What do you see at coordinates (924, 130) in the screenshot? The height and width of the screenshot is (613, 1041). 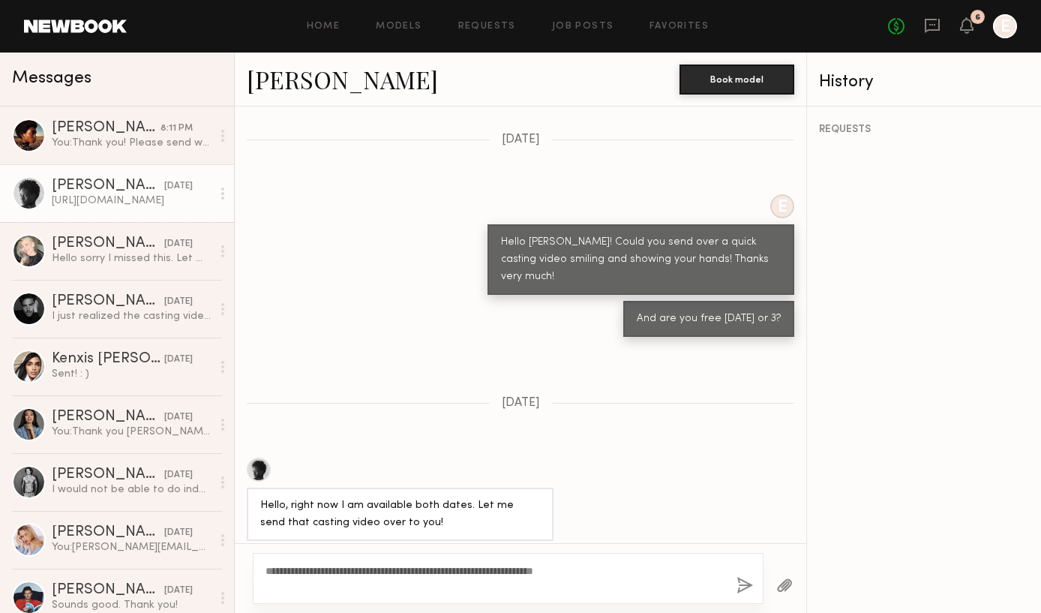 I see `div: REQUESTS` at bounding box center [924, 130].